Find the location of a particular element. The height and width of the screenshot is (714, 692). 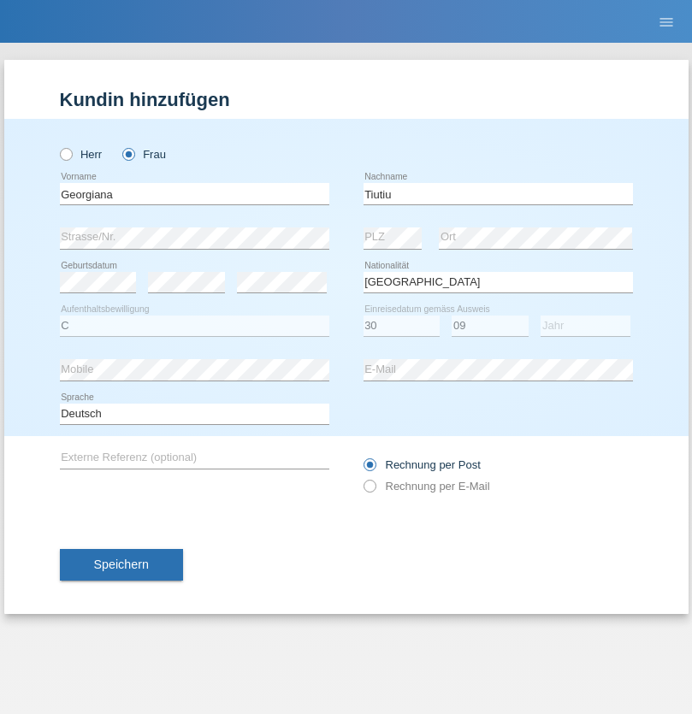

input: Rechnung per Post is located at coordinates (369, 469).